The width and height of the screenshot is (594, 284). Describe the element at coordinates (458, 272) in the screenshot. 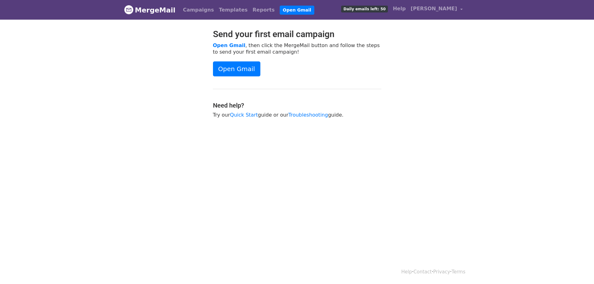

I see `a: Terms` at that location.